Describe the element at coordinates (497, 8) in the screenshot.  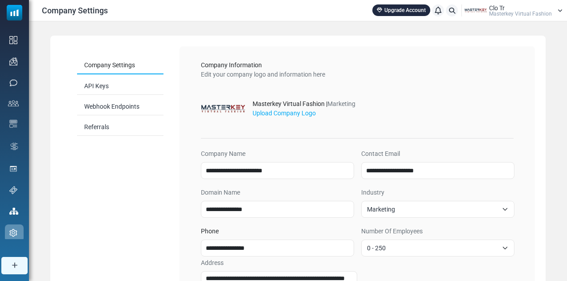
I see `span: Clo Tr` at that location.